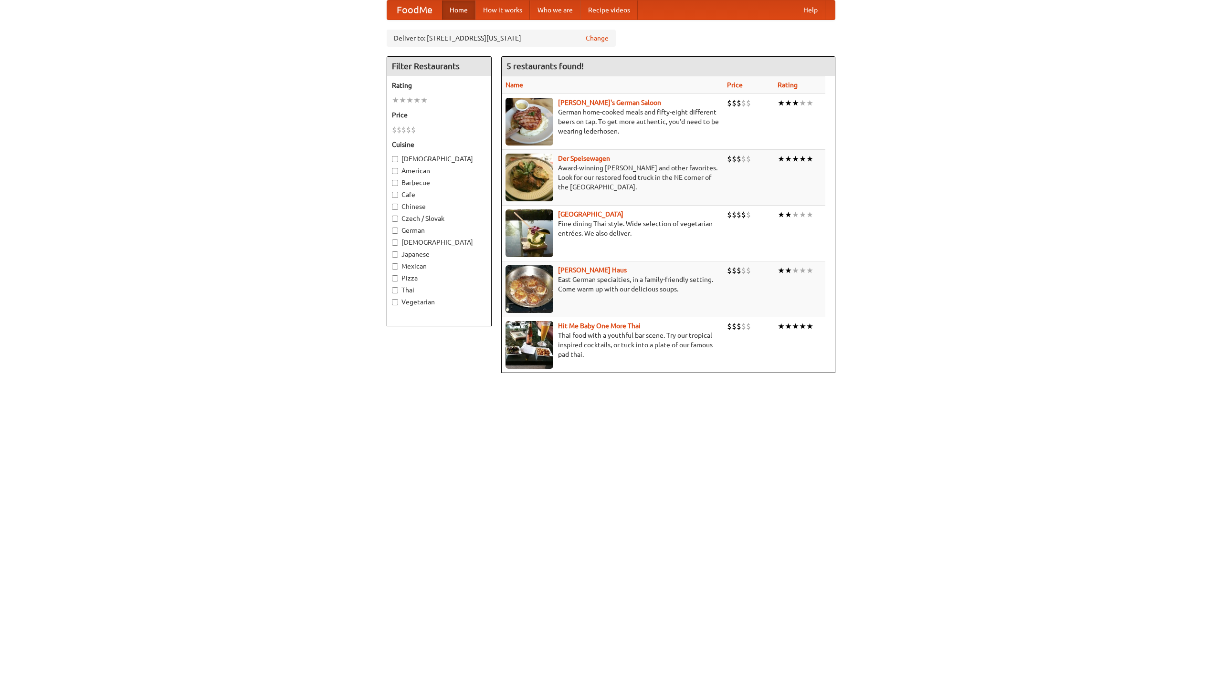 This screenshot has height=675, width=1222. Describe the element at coordinates (599, 326) in the screenshot. I see `a: Hit Me Baby One More Thai` at that location.